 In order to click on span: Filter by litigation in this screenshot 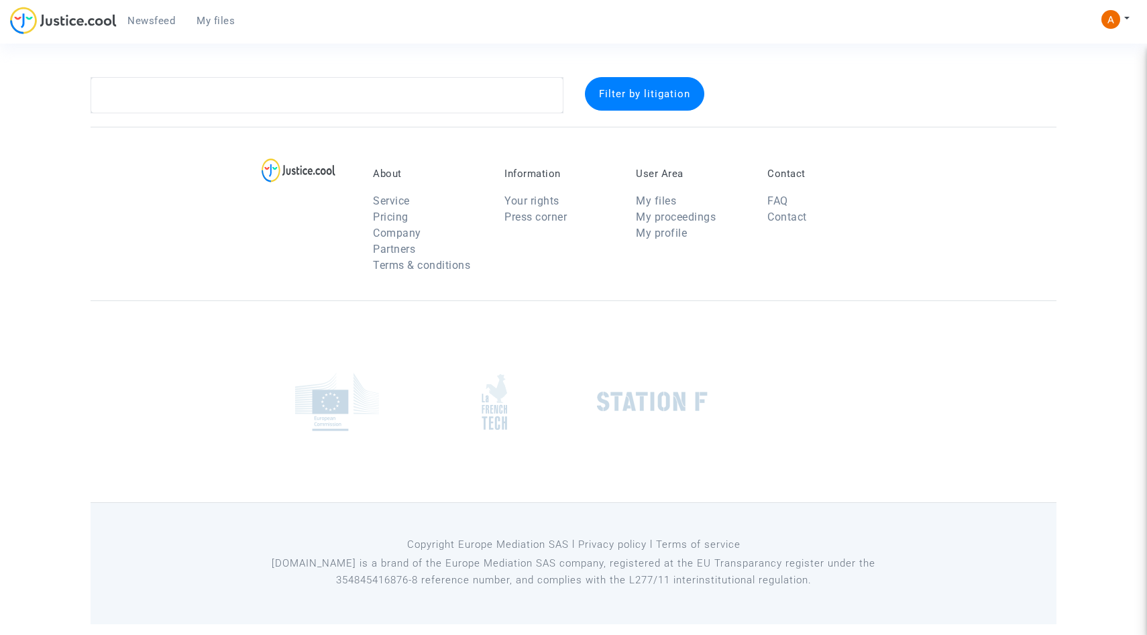, I will do `click(645, 94)`.